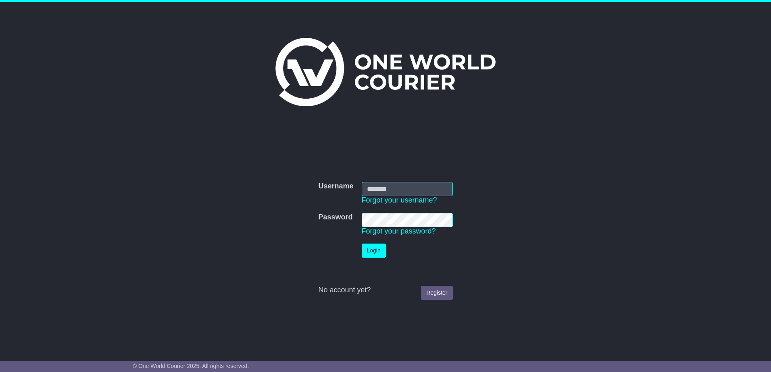 The height and width of the screenshot is (372, 771). Describe the element at coordinates (335, 218) in the screenshot. I see `label: Password` at that location.